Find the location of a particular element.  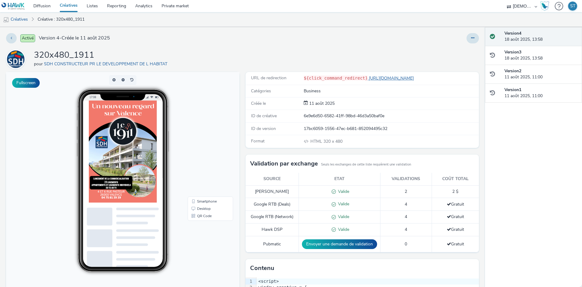

span: 320 x 480 is located at coordinates (326, 141).